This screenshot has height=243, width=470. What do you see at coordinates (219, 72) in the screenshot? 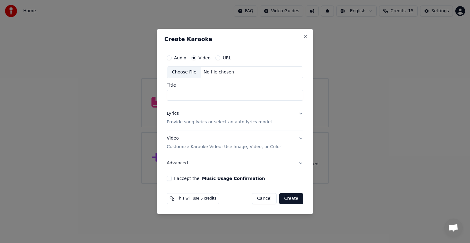
I see `div: No file chosen` at bounding box center [219, 72].